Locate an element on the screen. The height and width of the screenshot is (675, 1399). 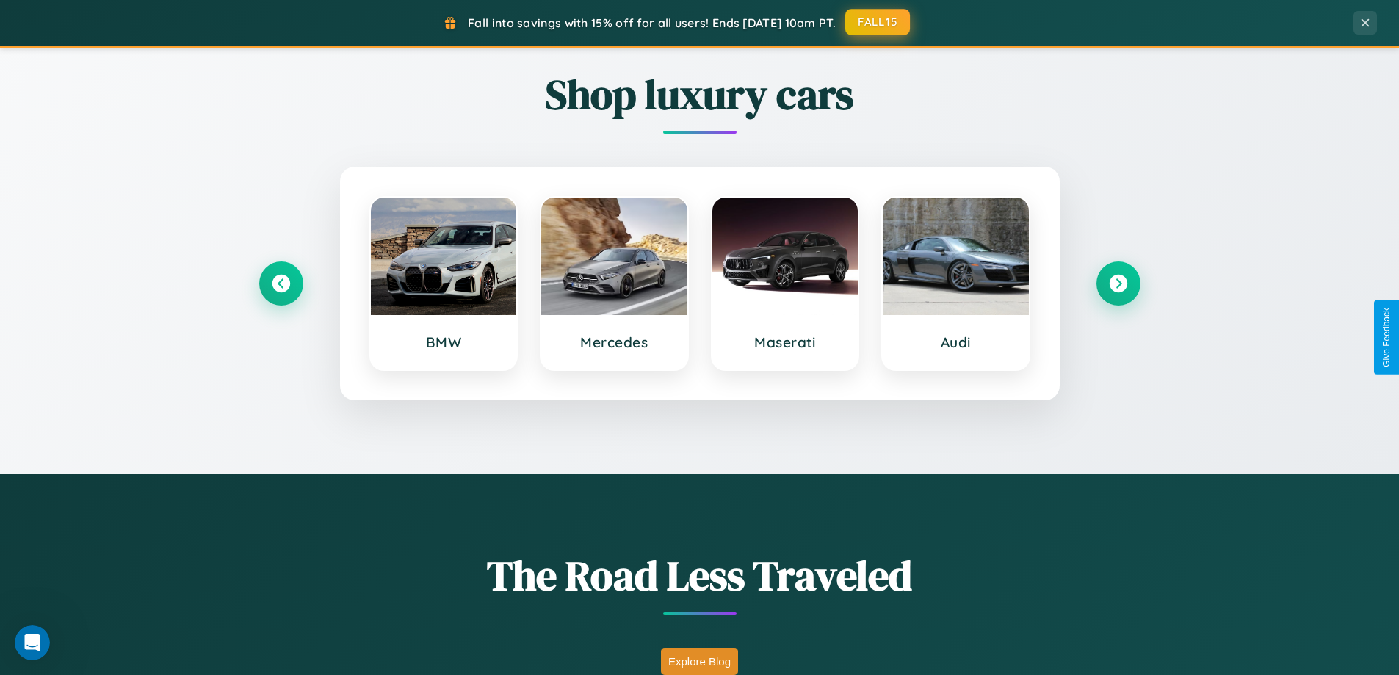
h1: The Road Less Traveled is located at coordinates (700, 575).